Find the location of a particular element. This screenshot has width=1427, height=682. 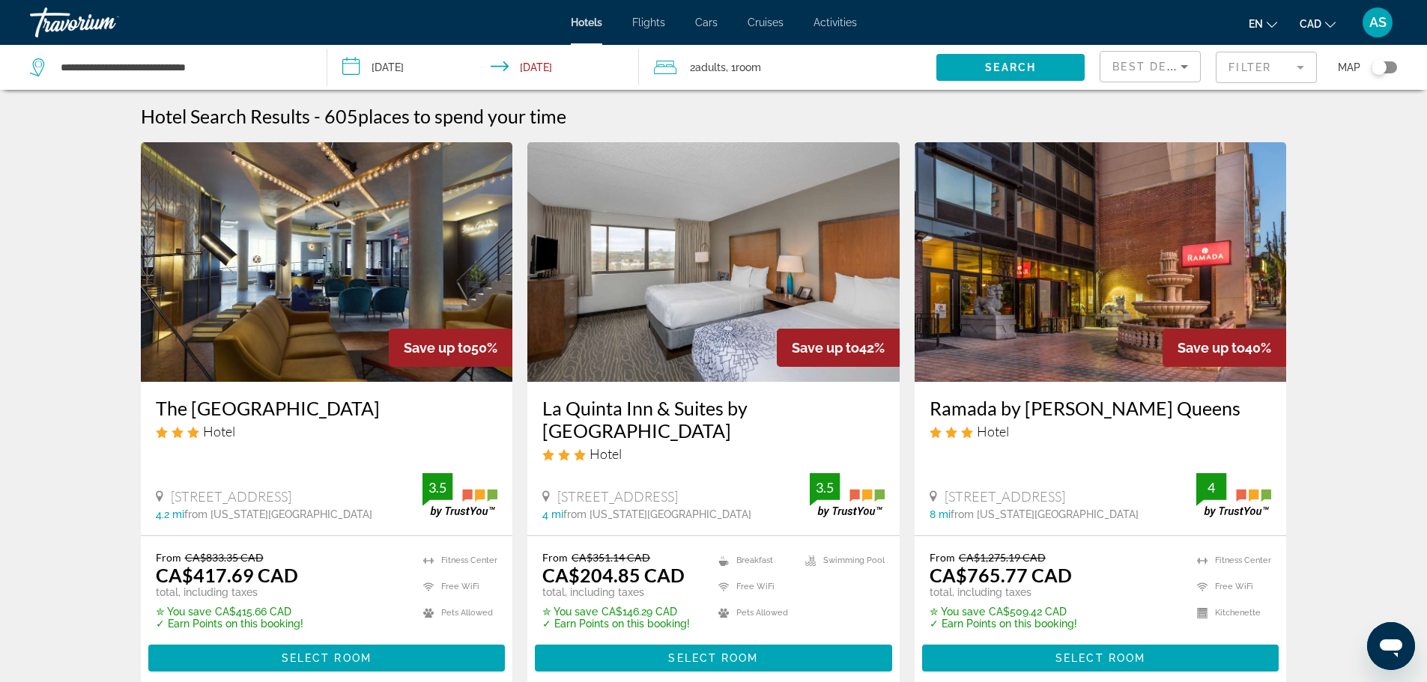

ins: CA$417.69 CAD is located at coordinates (227, 575).